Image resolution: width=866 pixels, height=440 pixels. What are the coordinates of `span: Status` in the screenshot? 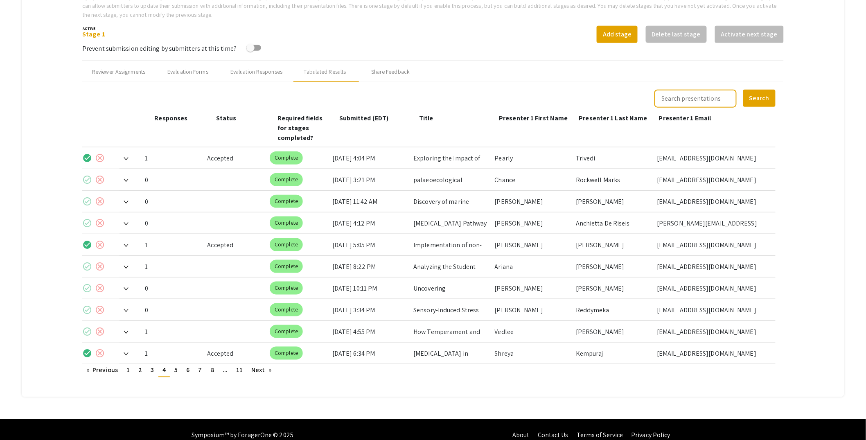 It's located at (226, 118).